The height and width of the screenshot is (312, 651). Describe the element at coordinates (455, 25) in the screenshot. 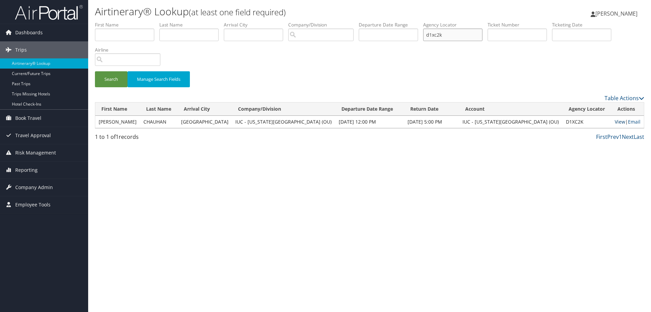

I see `label: Agency Locator` at that location.